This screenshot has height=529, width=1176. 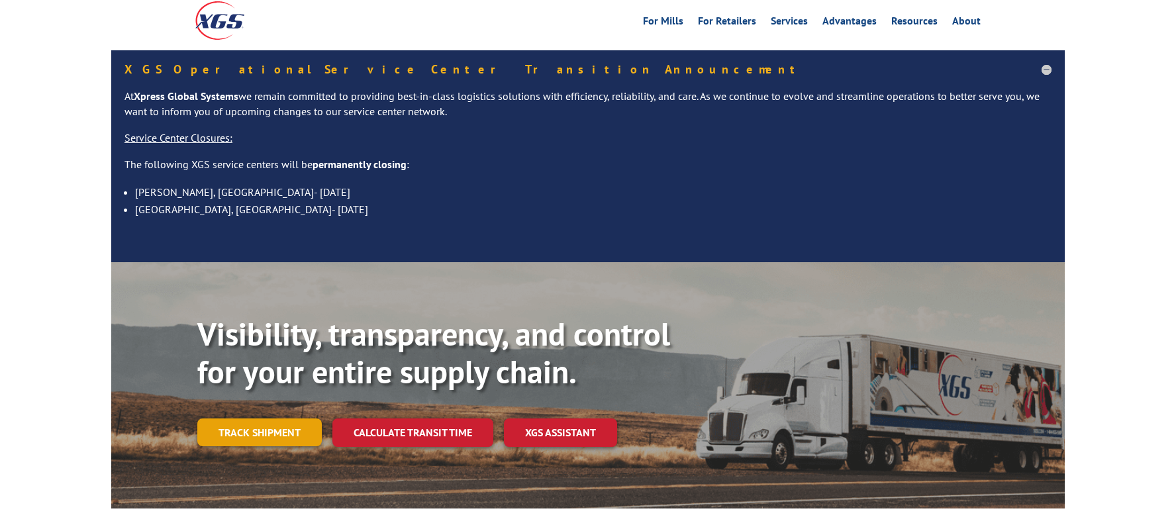 What do you see at coordinates (789, 23) in the screenshot?
I see `a: Services` at bounding box center [789, 23].